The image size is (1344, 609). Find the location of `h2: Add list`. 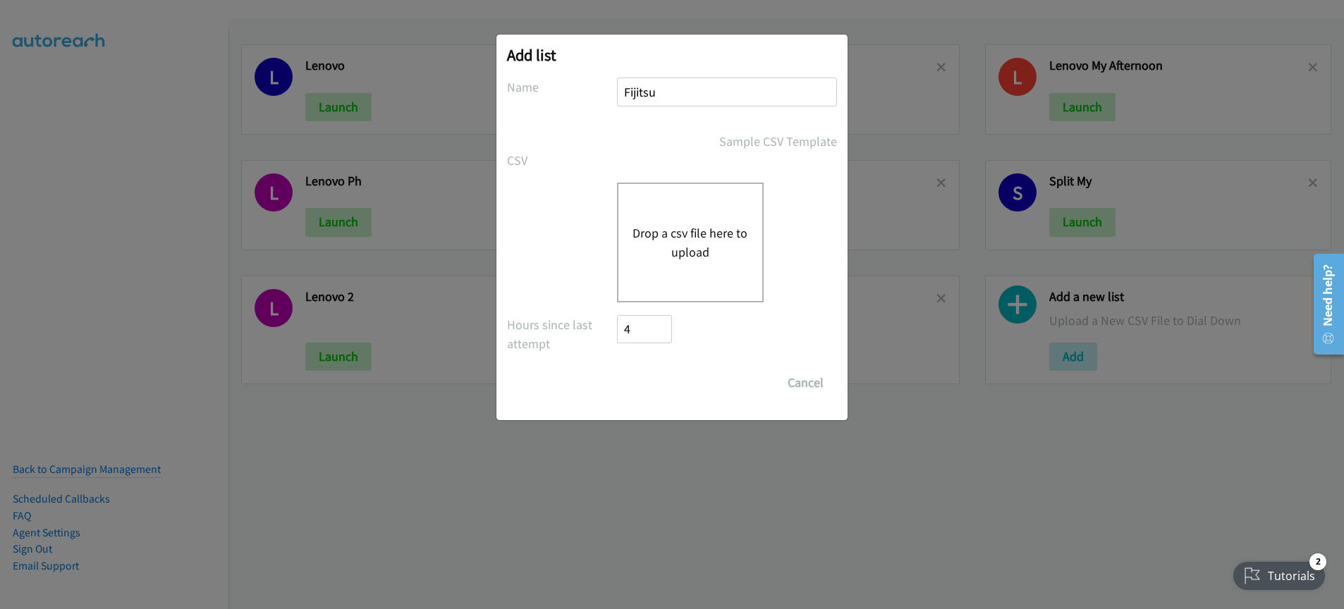

h2: Add list is located at coordinates (672, 55).